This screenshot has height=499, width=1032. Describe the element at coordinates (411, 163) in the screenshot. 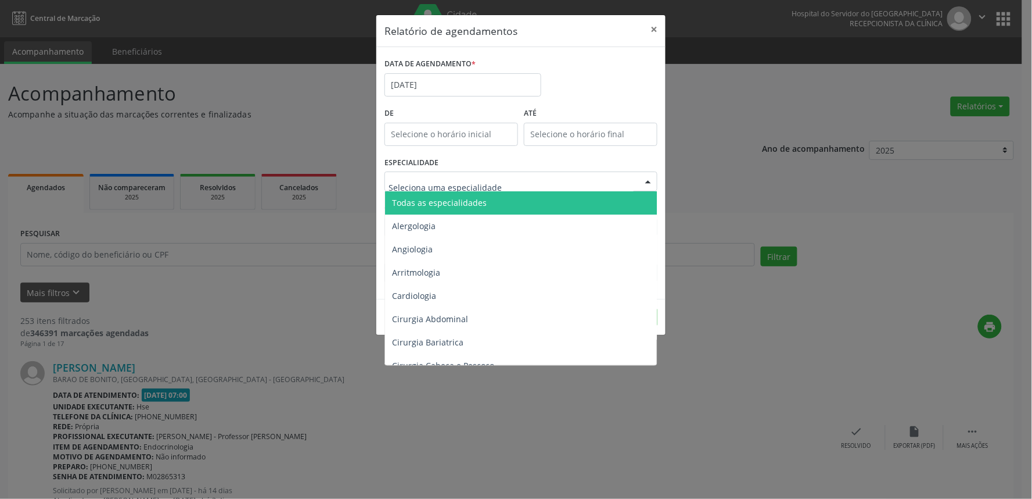

I see `label: ESPECIALIDADE` at that location.